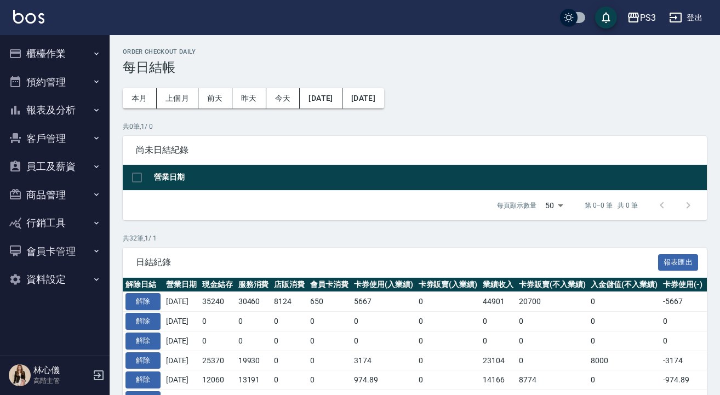  Describe the element at coordinates (415, 239) in the screenshot. I see `p: 共 32 筆, 1 / 1` at that location.